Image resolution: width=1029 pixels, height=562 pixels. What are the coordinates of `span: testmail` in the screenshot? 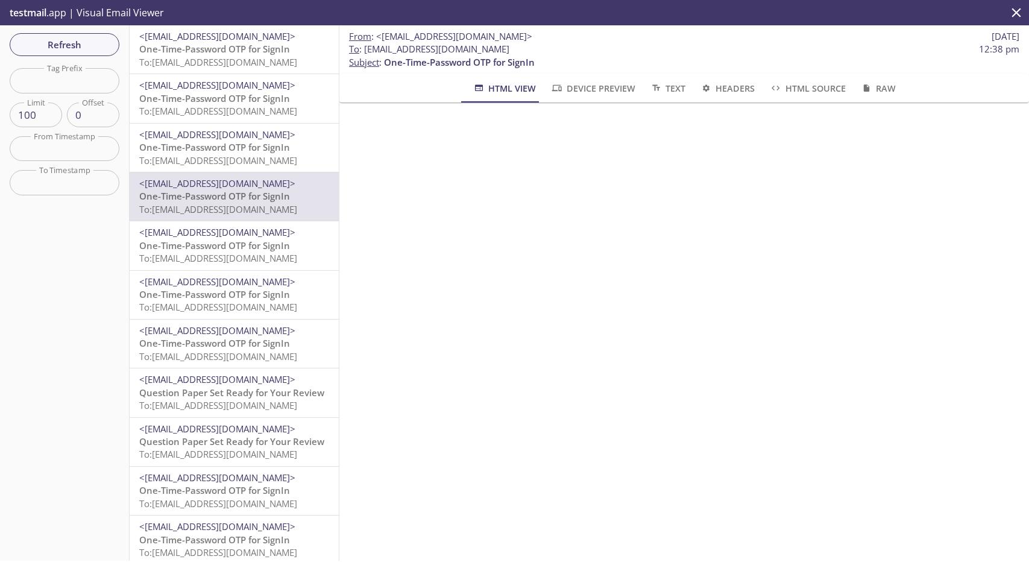 It's located at (28, 13).